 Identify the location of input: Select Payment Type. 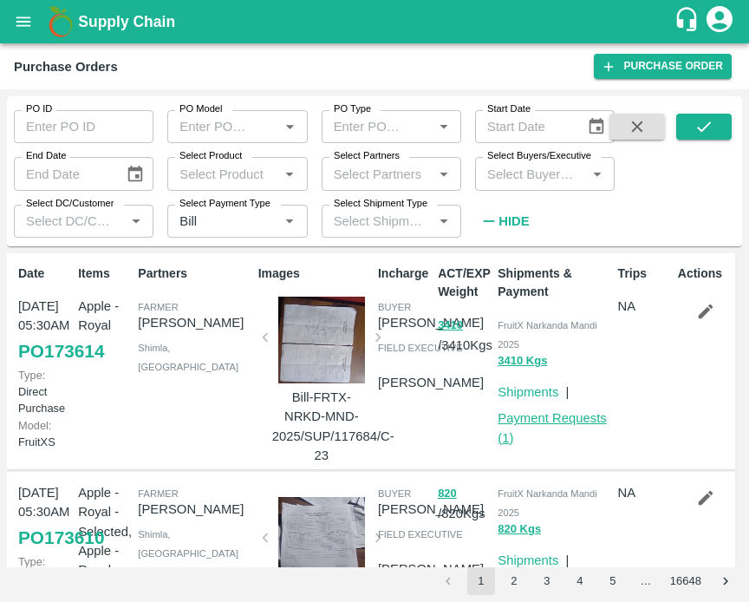
(212, 221).